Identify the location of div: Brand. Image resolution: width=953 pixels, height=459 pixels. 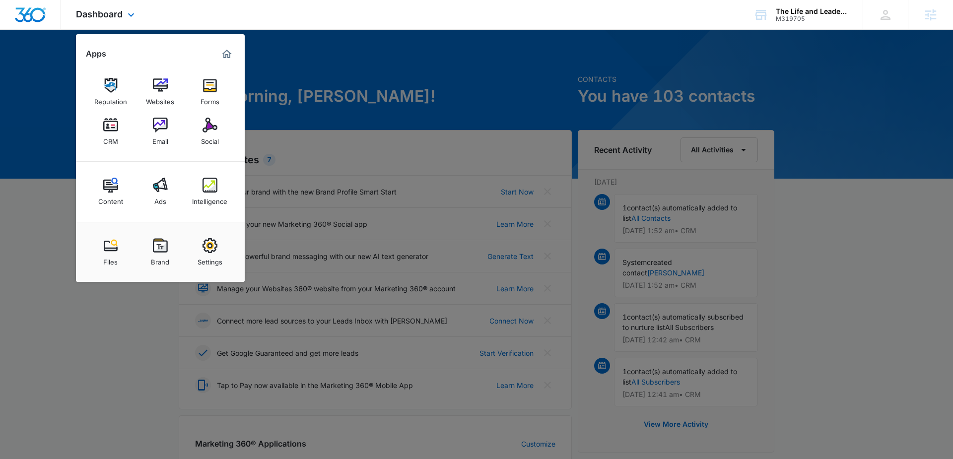
(160, 260).